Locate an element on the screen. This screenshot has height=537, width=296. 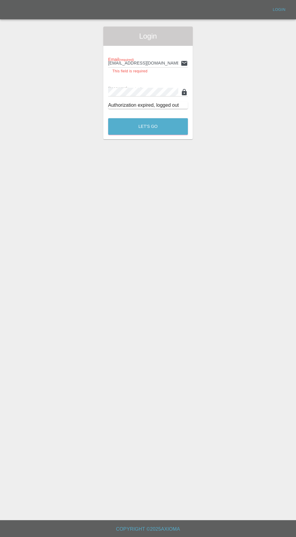
span: Password is located at coordinates (125, 88).